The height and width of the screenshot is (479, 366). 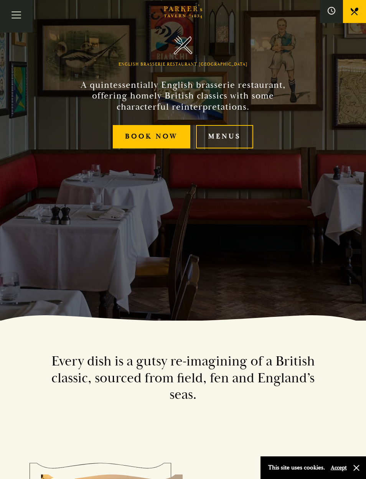 What do you see at coordinates (151, 136) in the screenshot?
I see `a: Book Now` at bounding box center [151, 136].